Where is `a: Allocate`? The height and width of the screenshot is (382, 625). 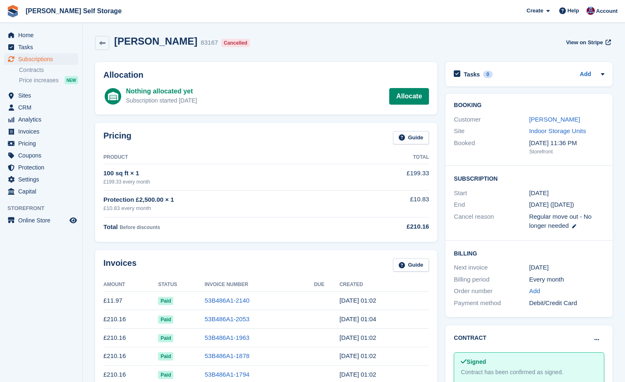
a: Allocate is located at coordinates (409, 96).